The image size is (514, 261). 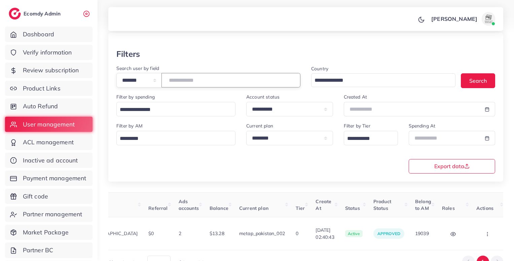 I want to click on label: Filter by Tier, so click(x=357, y=126).